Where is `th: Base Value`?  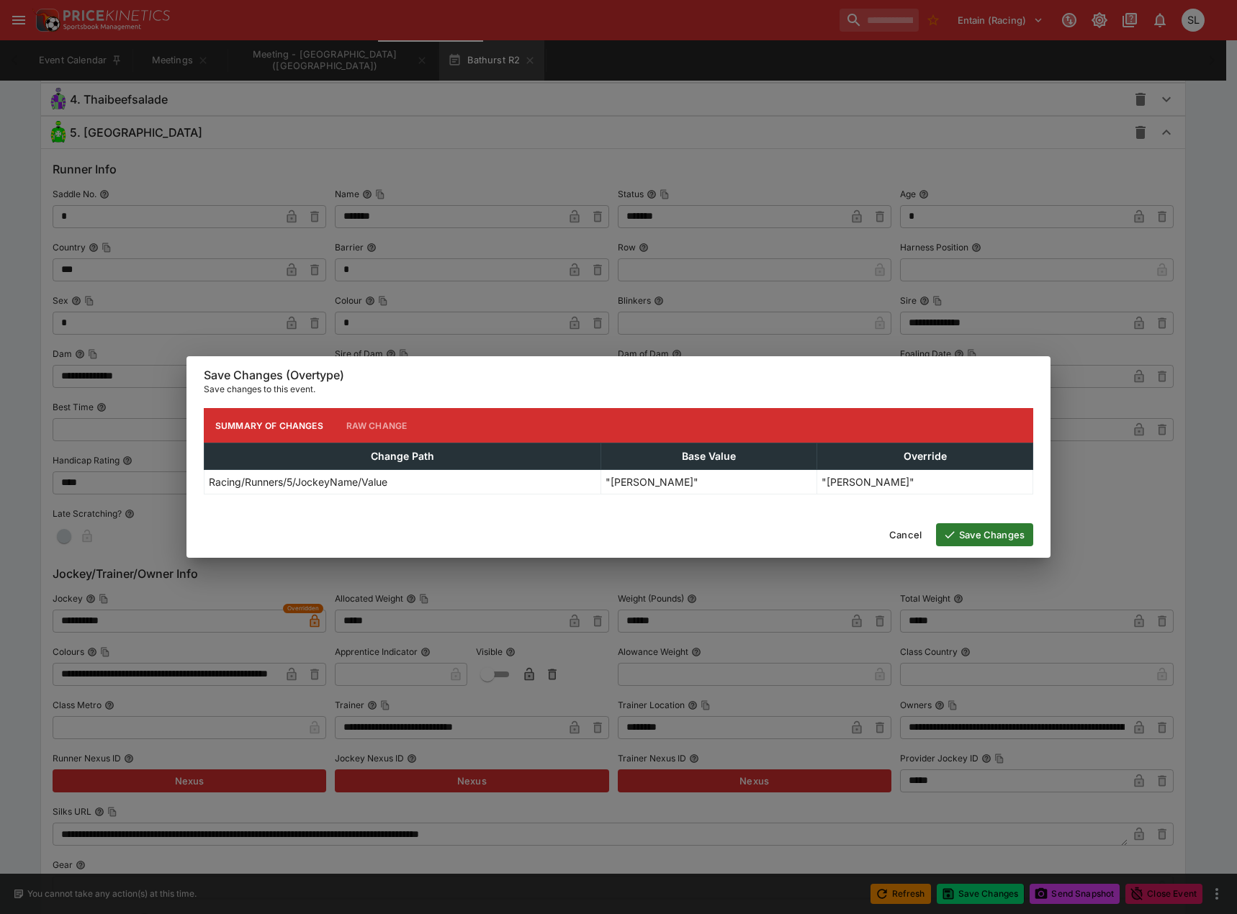
th: Base Value is located at coordinates (709, 456).